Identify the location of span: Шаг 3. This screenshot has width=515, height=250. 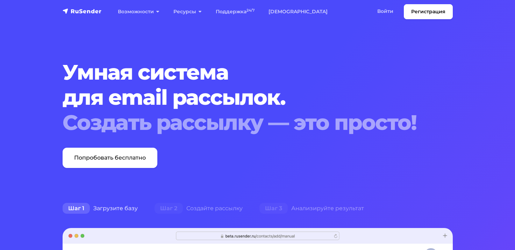
(273, 209).